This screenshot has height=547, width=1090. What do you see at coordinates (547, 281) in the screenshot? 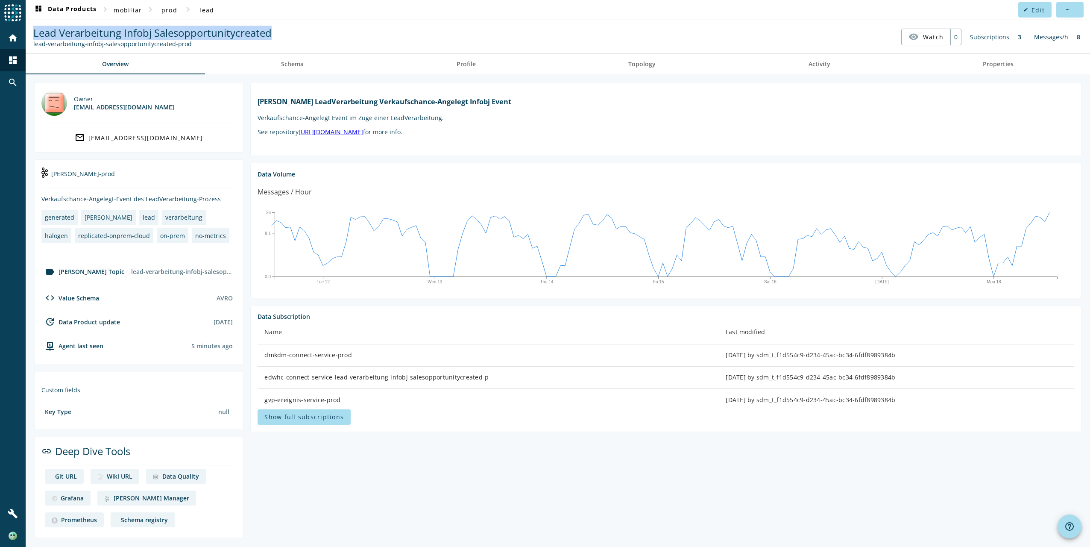
I see `text: Thu 14` at bounding box center [547, 281].